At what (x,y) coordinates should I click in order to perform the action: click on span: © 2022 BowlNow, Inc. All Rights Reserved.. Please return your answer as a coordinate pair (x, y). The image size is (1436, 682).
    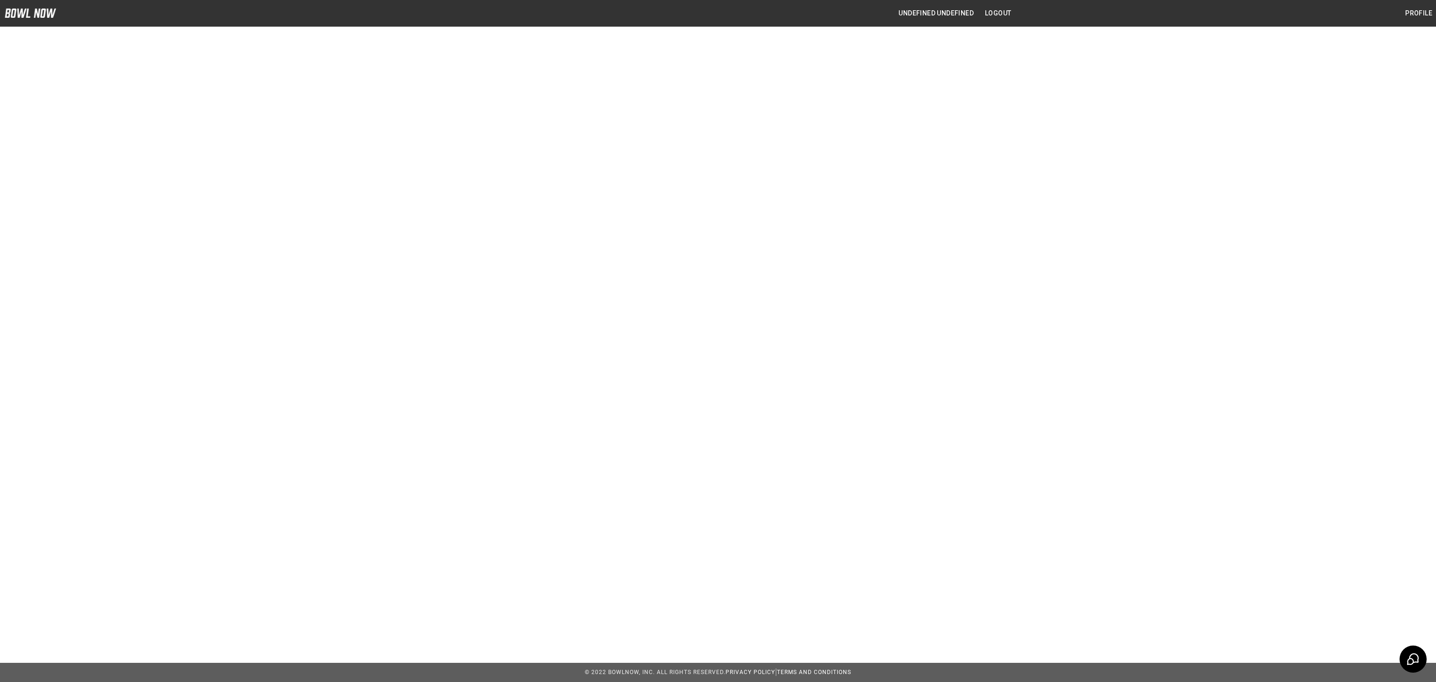
    Looking at the image, I should click on (655, 672).